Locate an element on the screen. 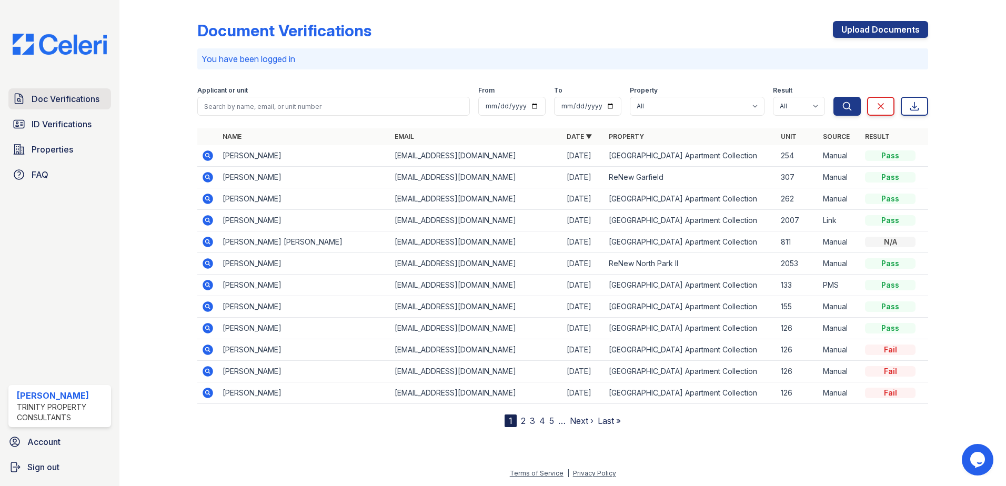 This screenshot has height=486, width=1006. a: Property is located at coordinates (626, 136).